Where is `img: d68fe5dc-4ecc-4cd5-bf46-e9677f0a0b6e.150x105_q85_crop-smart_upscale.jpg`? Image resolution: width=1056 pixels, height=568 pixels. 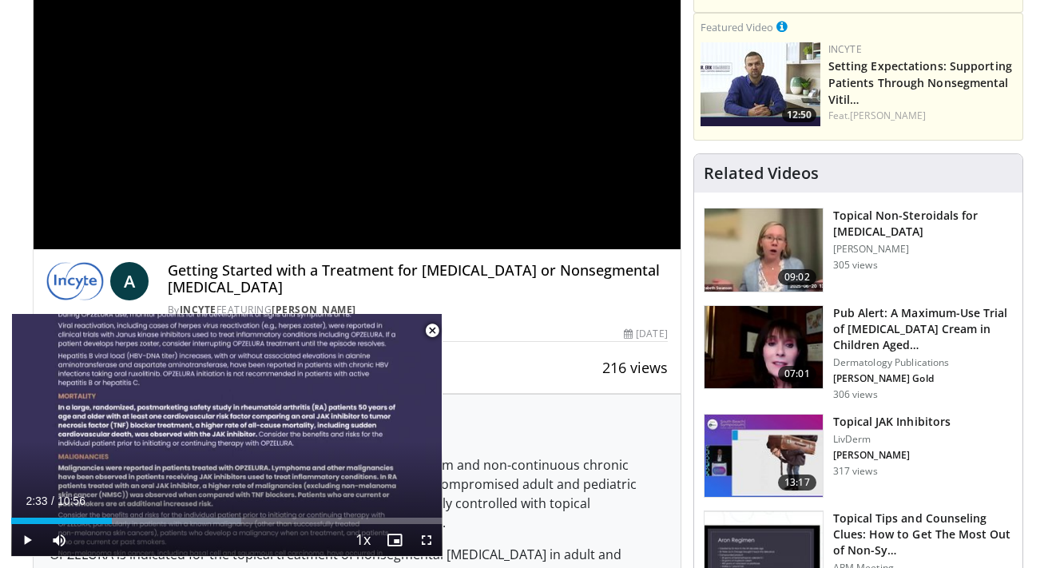
img: d68fe5dc-4ecc-4cd5-bf46-e9677f0a0b6e.150x105_q85_crop-smart_upscale.jpg is located at coordinates (764, 456).